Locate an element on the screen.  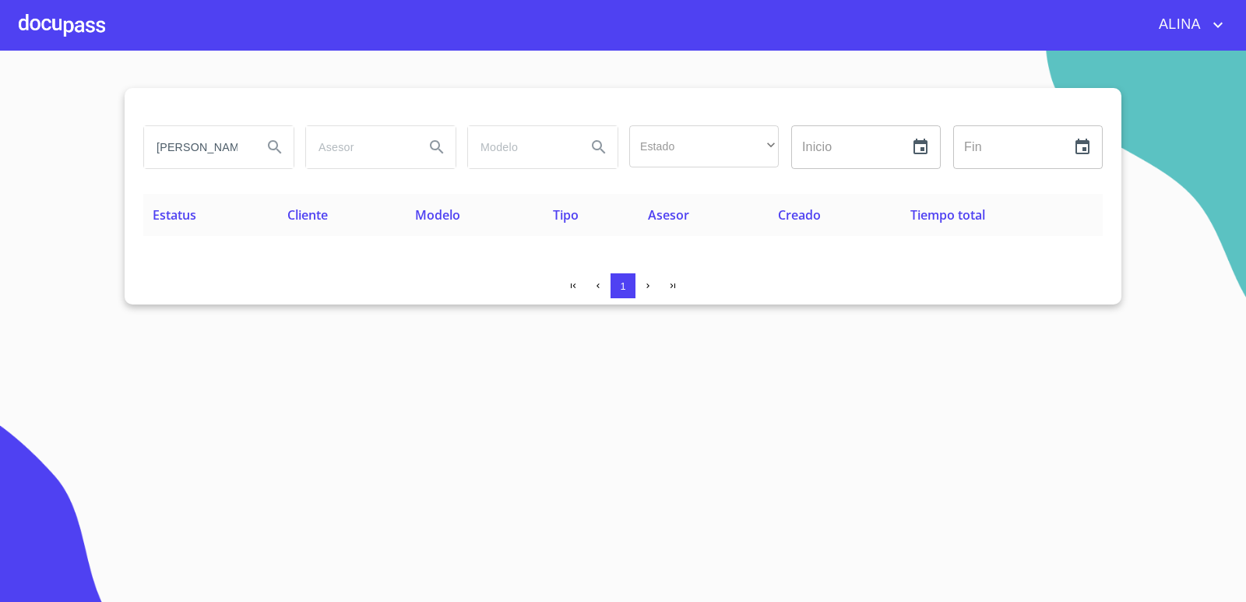
span: Tiempo total is located at coordinates (948, 215).